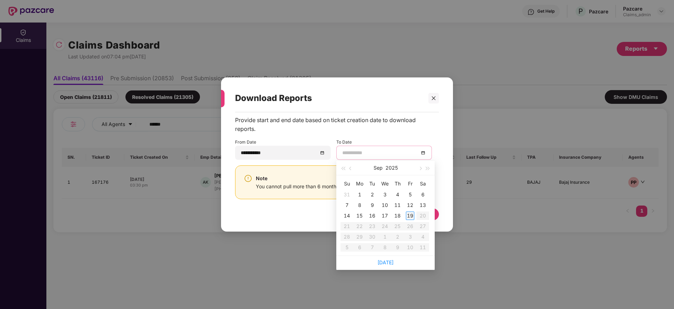 Image resolution: width=674 pixels, height=309 pixels. What do you see at coordinates (347, 194) in the screenshot?
I see `td: 2025-08-31` at bounding box center [347, 194].